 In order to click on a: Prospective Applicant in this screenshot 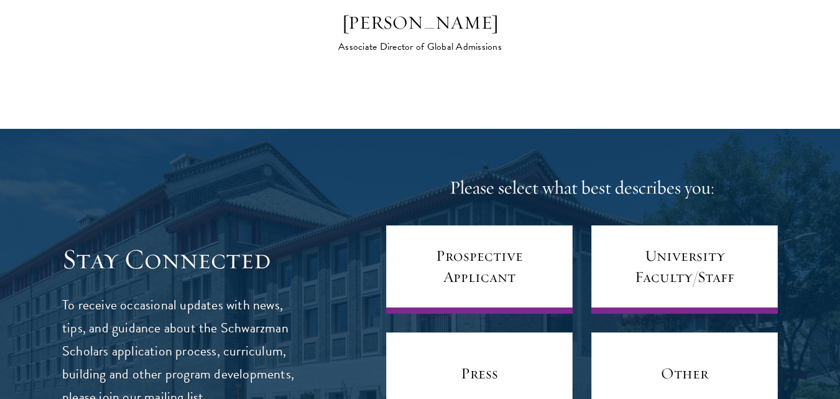, I will do `click(479, 269)`.